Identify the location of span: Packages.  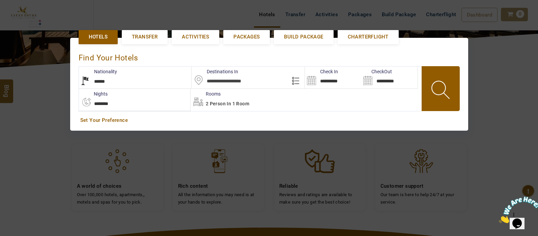
(247, 37).